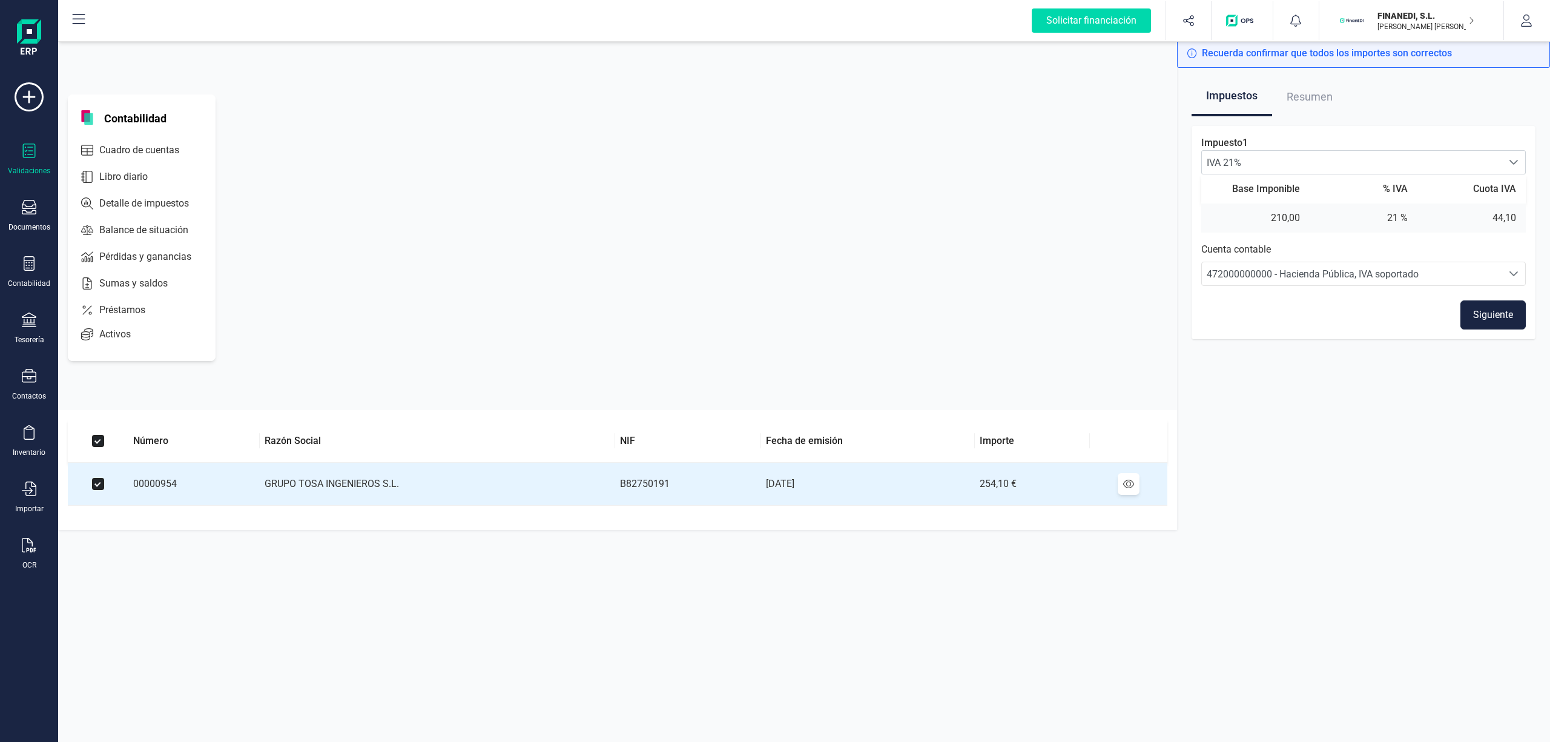 The width and height of the screenshot is (1550, 742). I want to click on td: GRUPO TOSA INGENIEROS S.L., so click(437, 484).